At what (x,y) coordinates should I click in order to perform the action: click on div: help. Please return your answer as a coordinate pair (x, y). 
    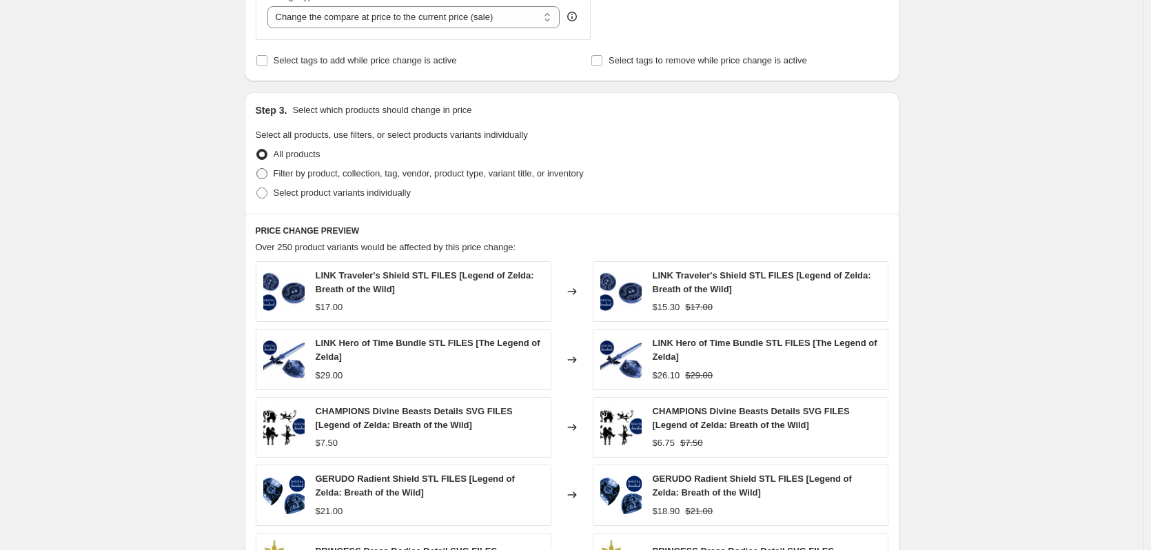
    Looking at the image, I should click on (572, 17).